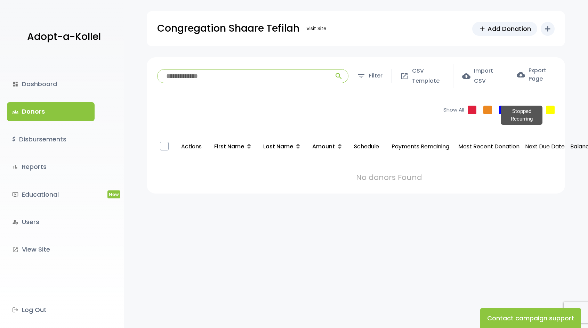  What do you see at coordinates (15, 222) in the screenshot?
I see `i: manage_accounts` at bounding box center [15, 222].